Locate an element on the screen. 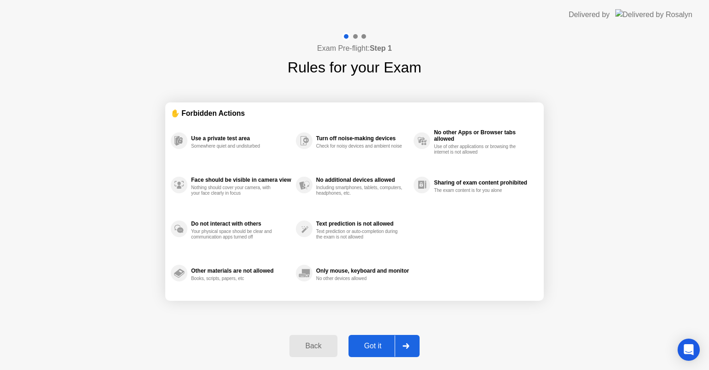  div: Check for noisy devices and ambient noise is located at coordinates (359, 146).